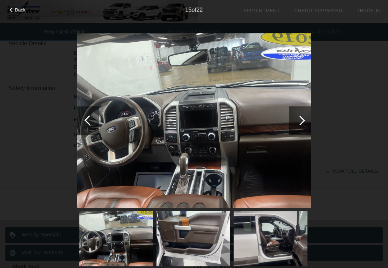 The image size is (388, 268). What do you see at coordinates (369, 10) in the screenshot?
I see `a: Trade-In` at bounding box center [369, 10].